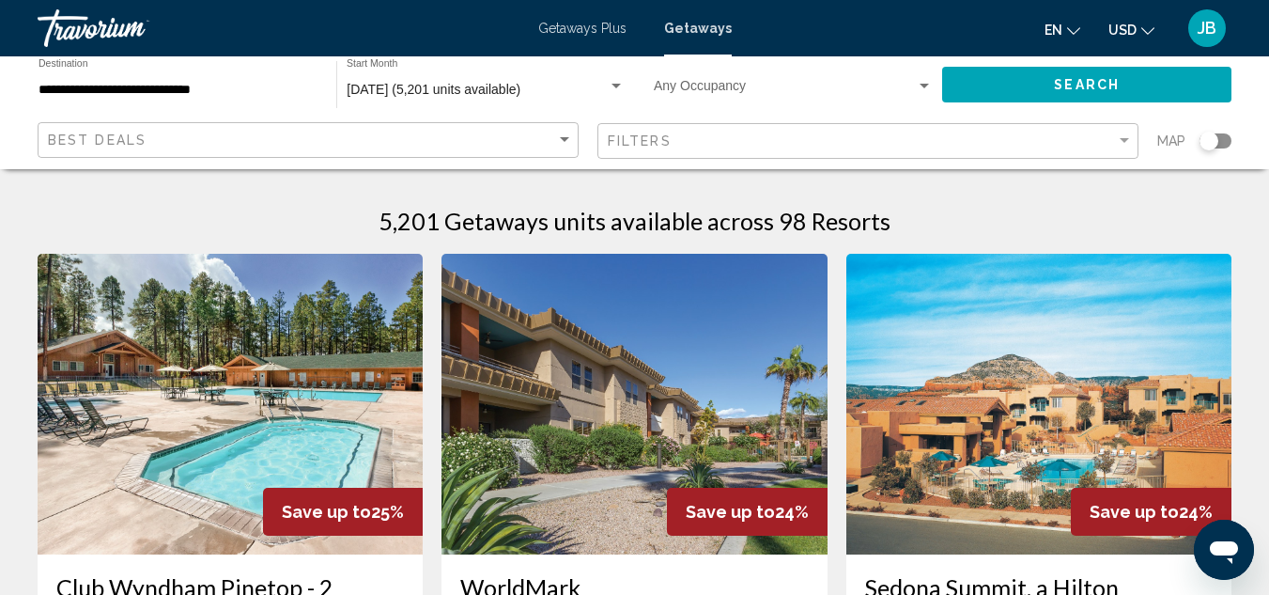 This screenshot has width=1269, height=595. Describe the element at coordinates (582, 28) in the screenshot. I see `span: Getaways Plus` at that location.